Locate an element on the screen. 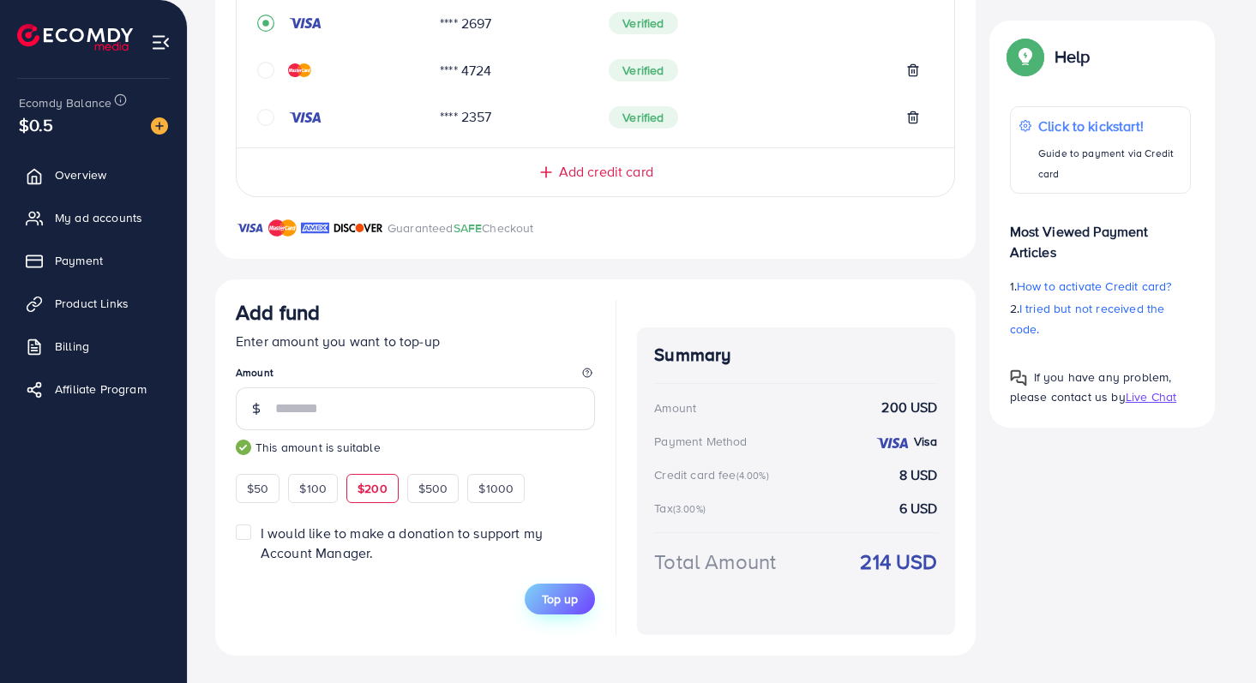  p: Most Viewed Payment Articles is located at coordinates (1101, 235).